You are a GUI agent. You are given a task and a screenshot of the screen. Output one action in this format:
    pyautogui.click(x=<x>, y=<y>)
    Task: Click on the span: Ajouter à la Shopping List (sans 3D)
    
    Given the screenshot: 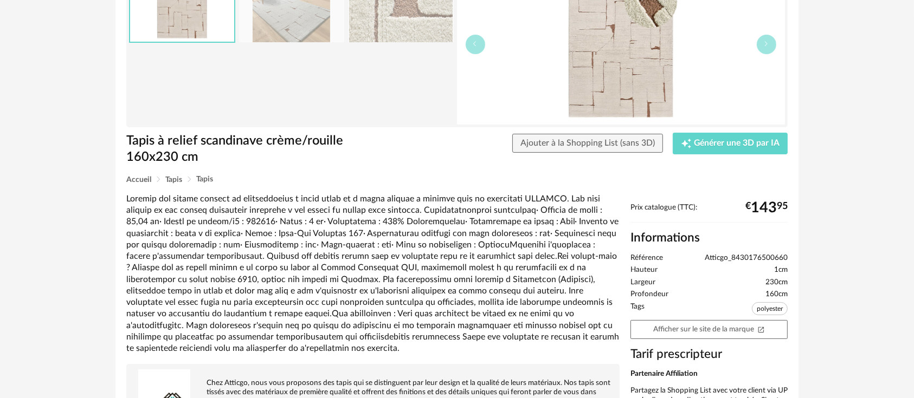 What is the action you would take?
    pyautogui.click(x=587, y=143)
    